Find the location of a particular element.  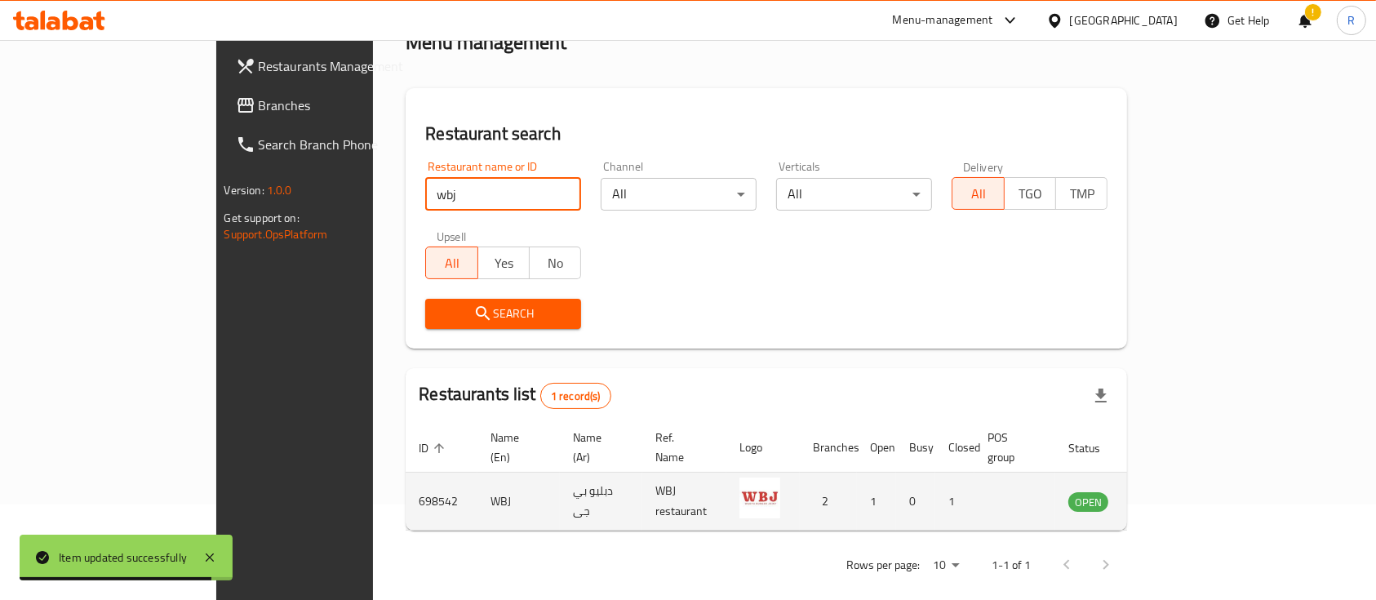

p: 1-1 of 1 is located at coordinates (1011, 565).